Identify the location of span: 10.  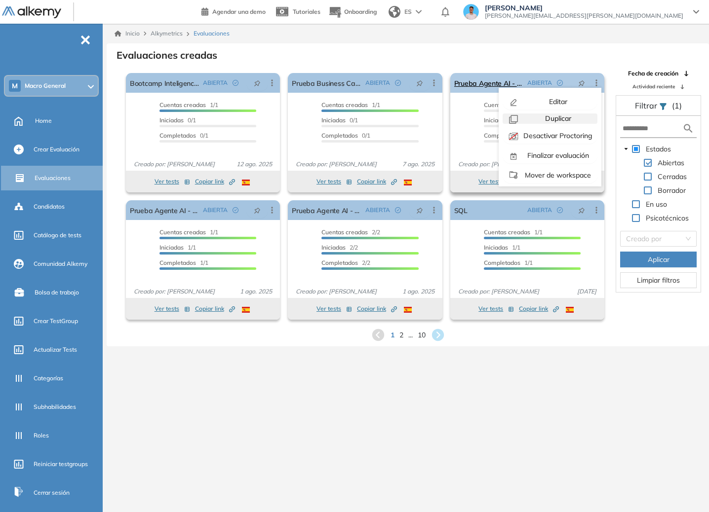
(422, 335).